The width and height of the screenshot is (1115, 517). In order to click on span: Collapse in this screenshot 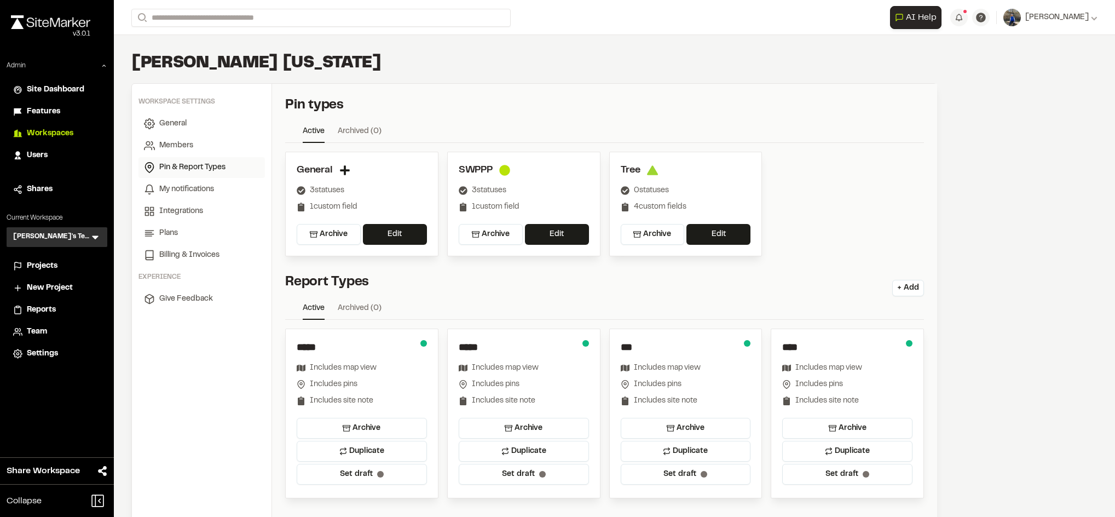, I will do `click(24, 501)`.